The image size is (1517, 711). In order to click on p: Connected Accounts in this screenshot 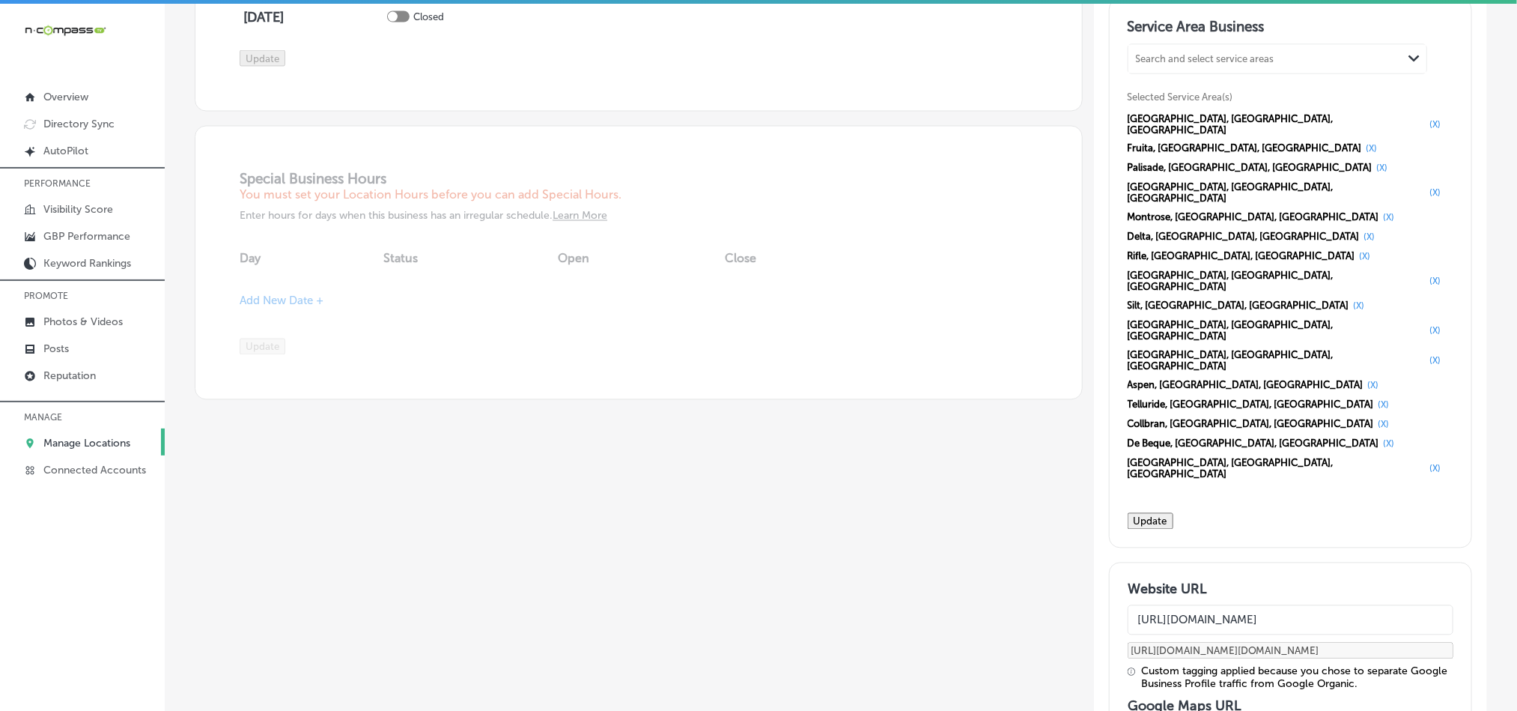, I will do `click(94, 470)`.